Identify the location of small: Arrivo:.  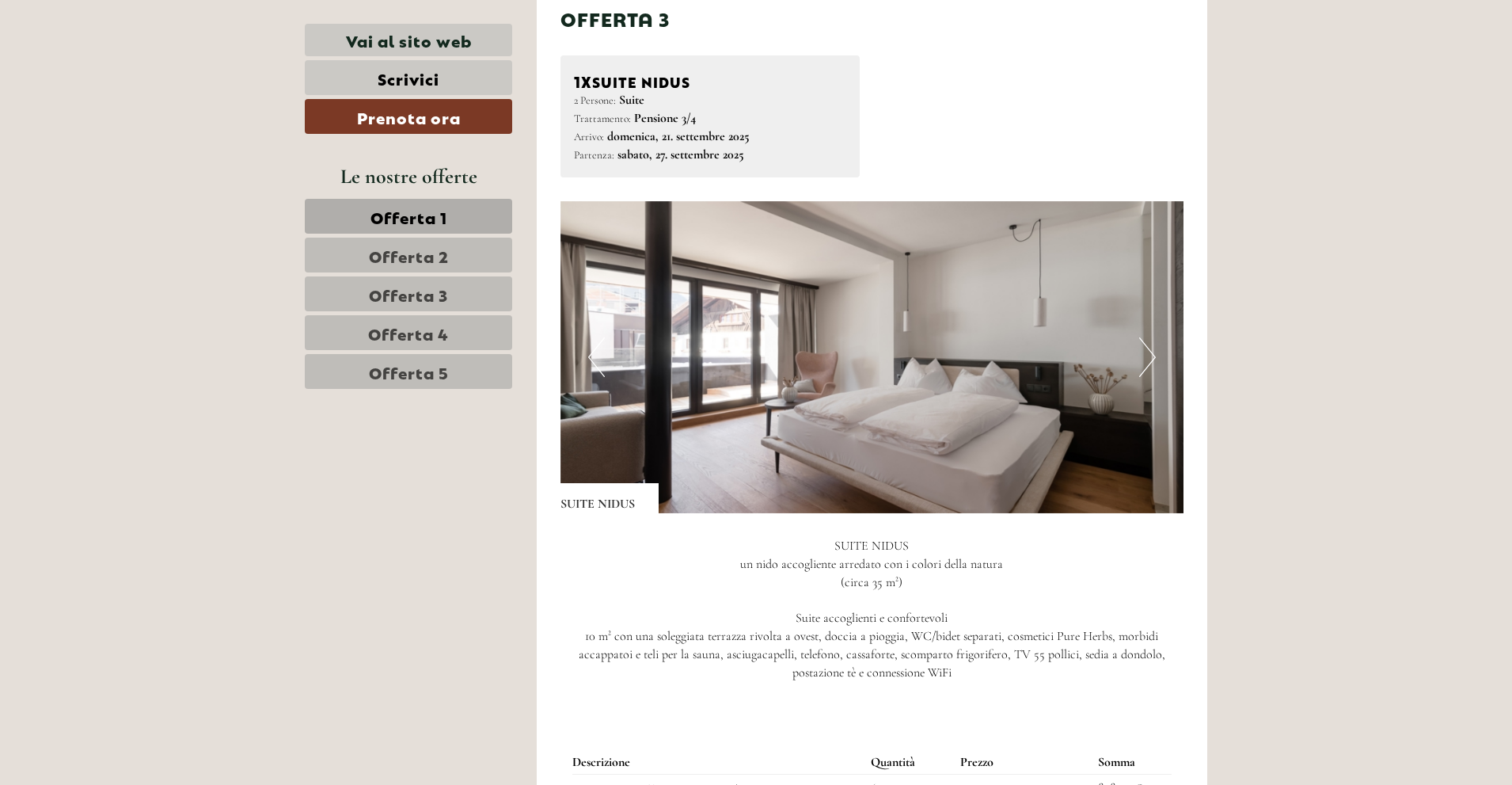
(589, 137).